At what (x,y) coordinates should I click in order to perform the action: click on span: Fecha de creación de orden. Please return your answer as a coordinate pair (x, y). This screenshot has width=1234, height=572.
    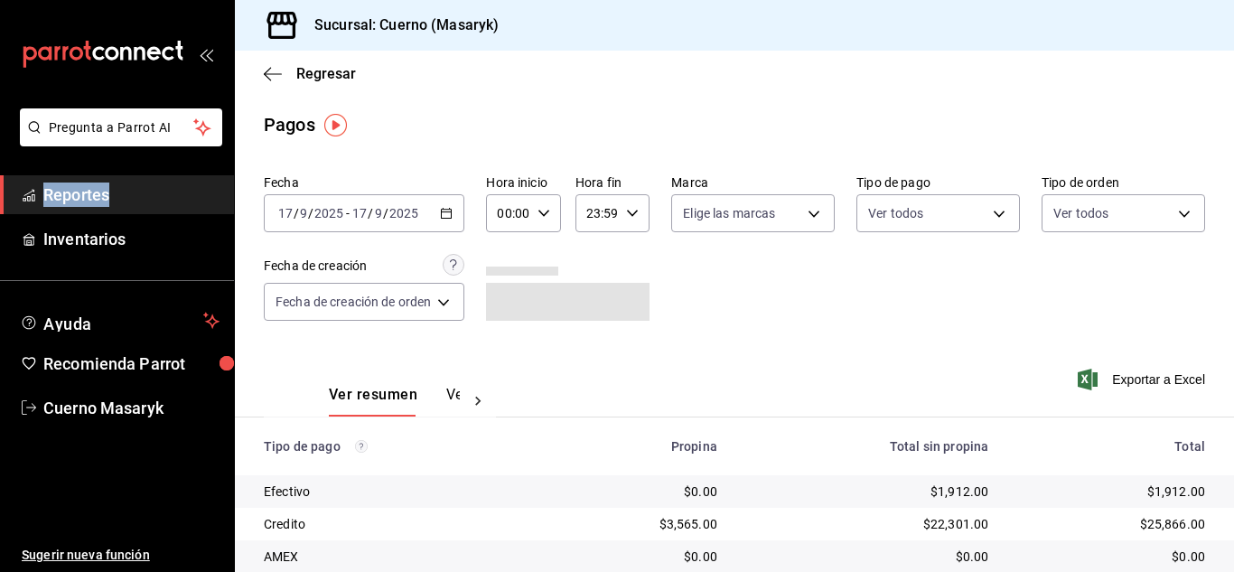
    Looking at the image, I should click on (353, 302).